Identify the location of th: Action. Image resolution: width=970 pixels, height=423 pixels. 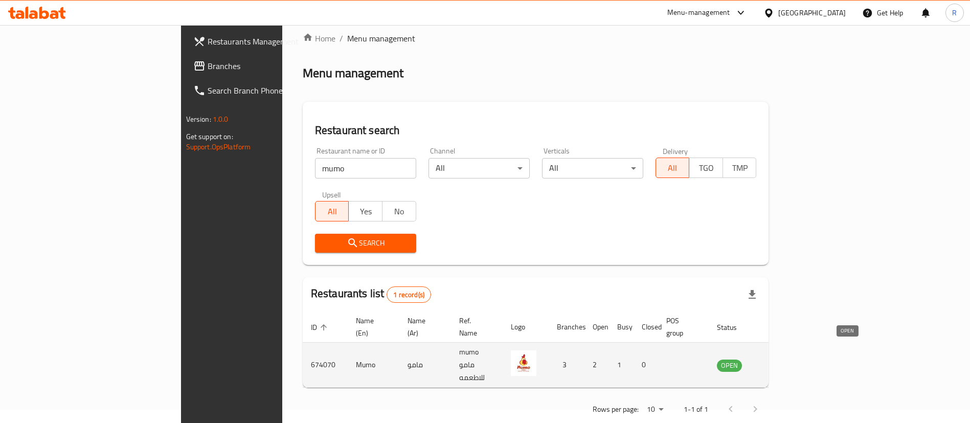
(780, 327).